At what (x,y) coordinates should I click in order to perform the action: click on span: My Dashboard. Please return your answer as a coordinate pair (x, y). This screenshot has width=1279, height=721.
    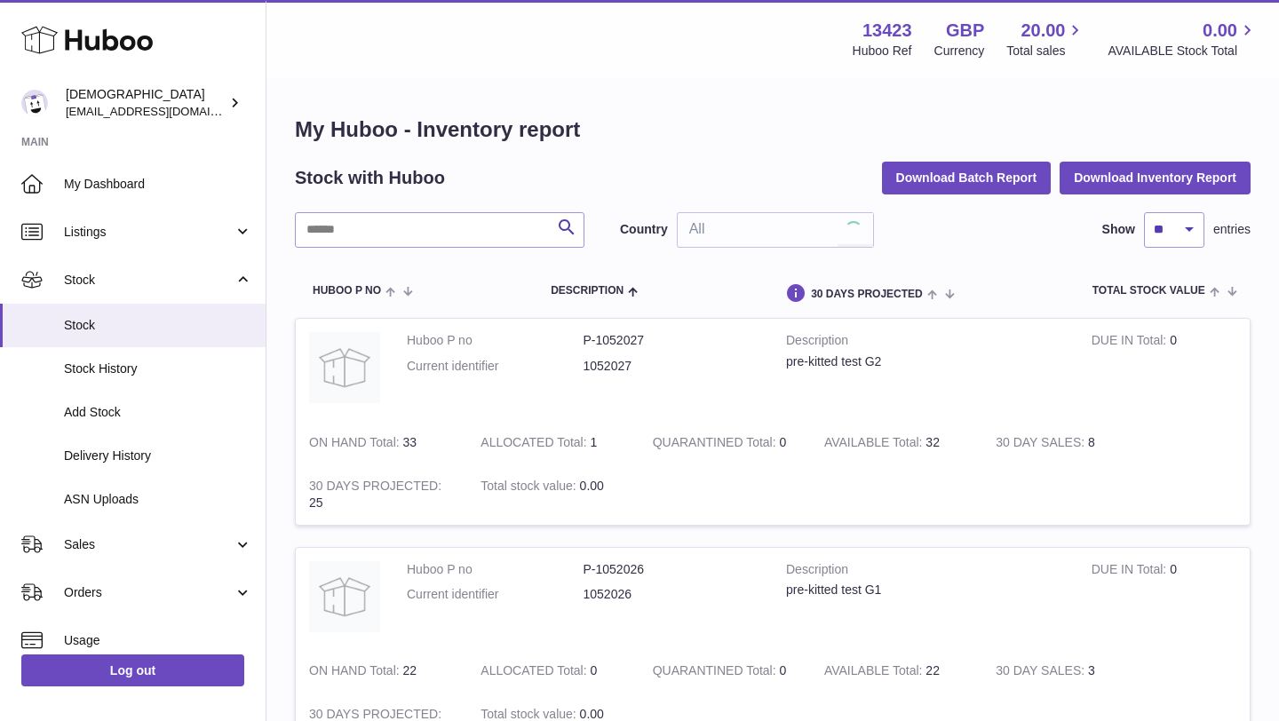
    Looking at the image, I should click on (158, 184).